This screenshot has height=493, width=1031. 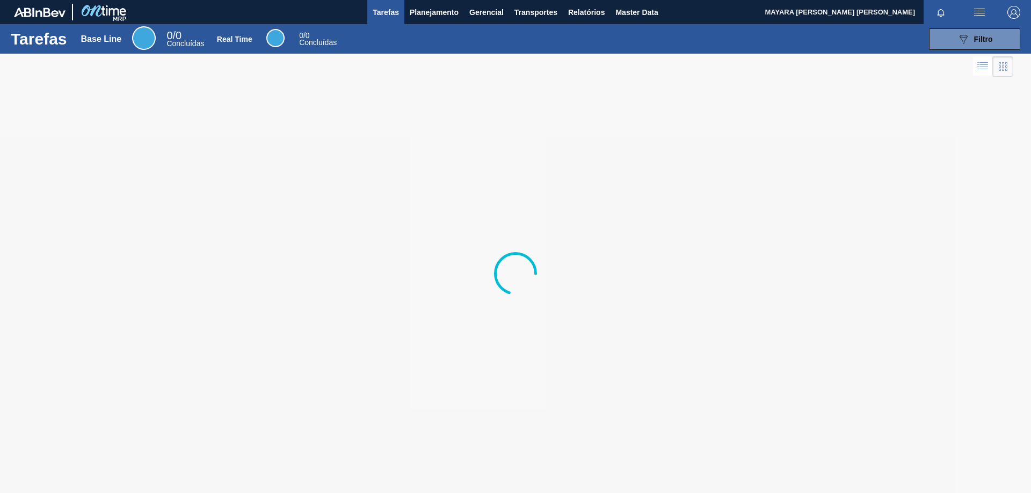 What do you see at coordinates (979, 12) in the screenshot?
I see `img: userActions` at bounding box center [979, 12].